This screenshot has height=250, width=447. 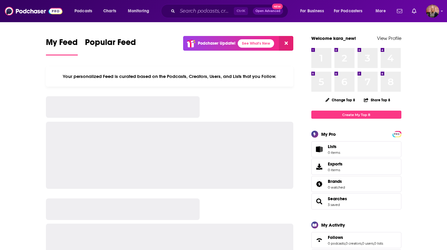 What do you see at coordinates (378, 244) in the screenshot?
I see `a: 0 lists` at bounding box center [378, 244].